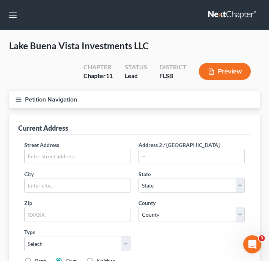 The image size is (269, 261). What do you see at coordinates (134, 100) in the screenshot?
I see `button: Petition Navigation` at bounding box center [134, 100].